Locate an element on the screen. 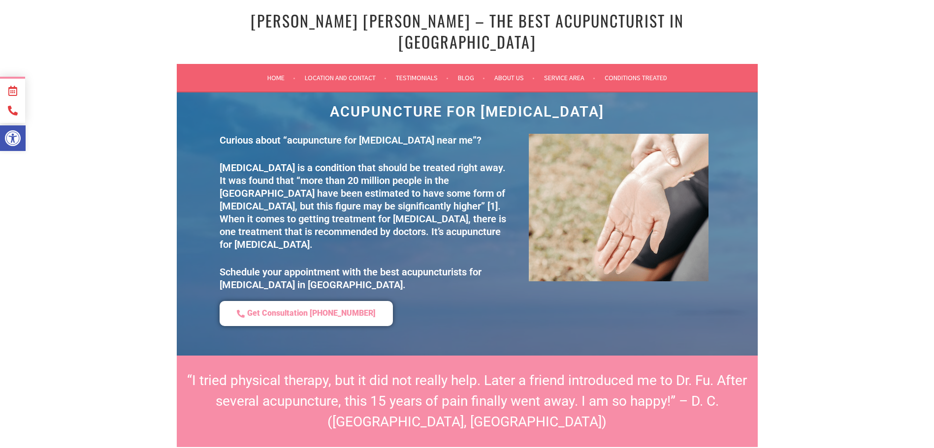 This screenshot has width=934, height=448. a: About Us is located at coordinates (514, 78).